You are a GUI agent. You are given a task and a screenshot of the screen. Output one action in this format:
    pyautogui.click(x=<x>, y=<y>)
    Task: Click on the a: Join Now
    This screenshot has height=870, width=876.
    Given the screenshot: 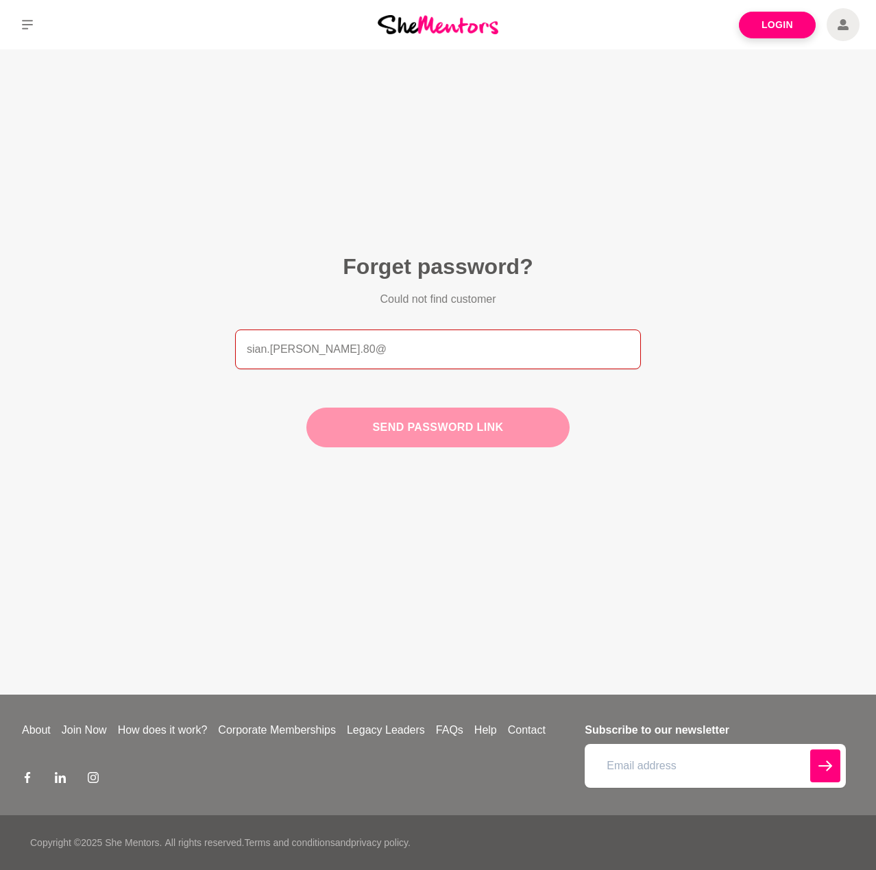 What is the action you would take?
    pyautogui.click(x=84, y=731)
    